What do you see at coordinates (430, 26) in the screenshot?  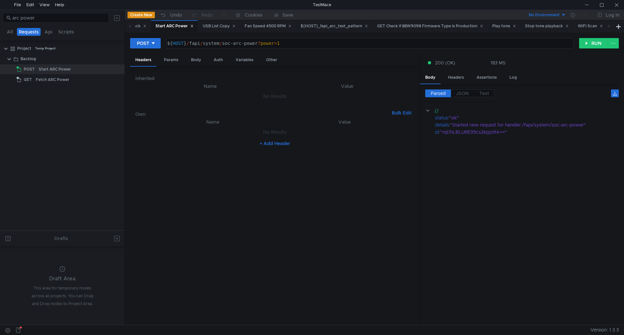 I see `div: GET Check if 88W9098 Firmware Type is Production` at bounding box center [430, 26].